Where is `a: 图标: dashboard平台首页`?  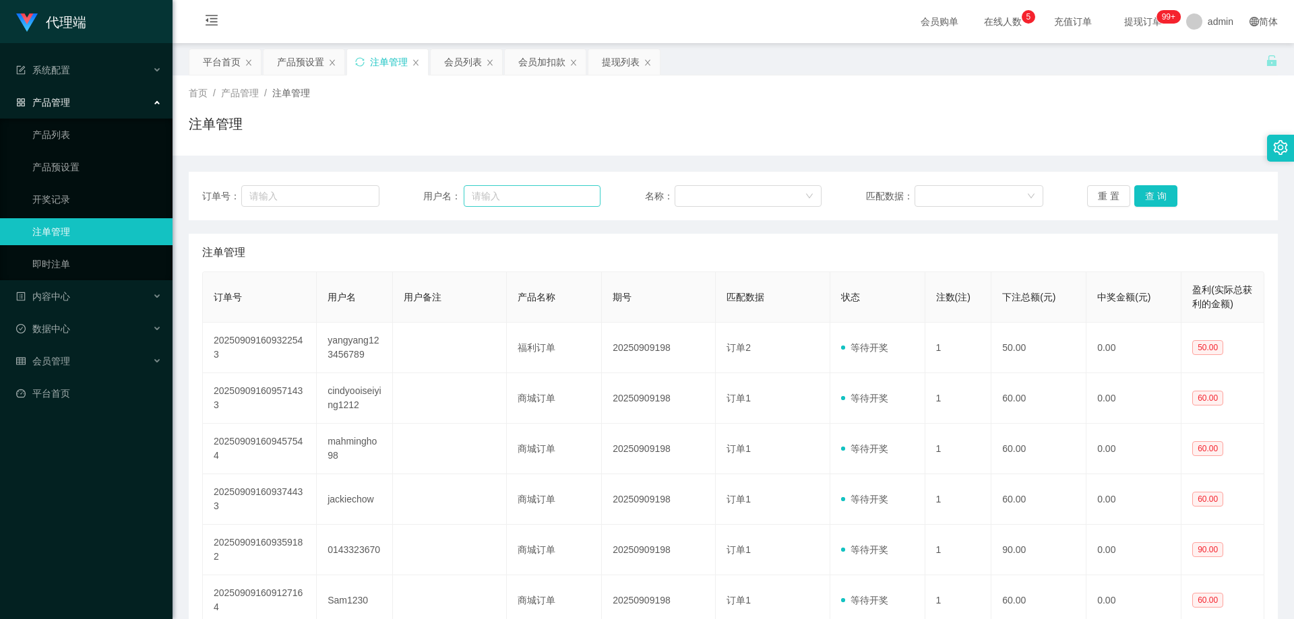 a: 图标: dashboard平台首页 is located at coordinates (89, 394).